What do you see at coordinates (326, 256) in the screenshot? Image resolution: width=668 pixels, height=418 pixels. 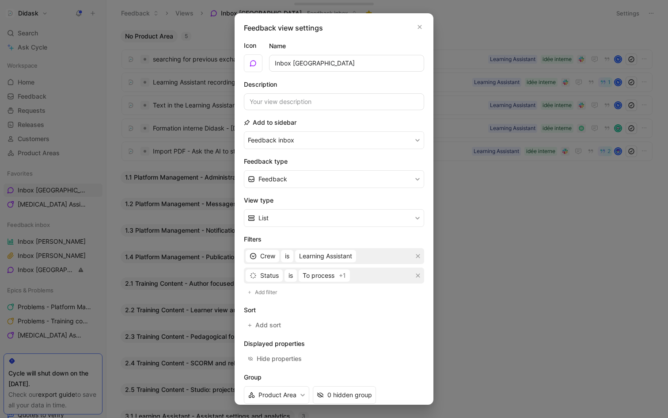 I see `button: Learning Assistant` at bounding box center [326, 256].